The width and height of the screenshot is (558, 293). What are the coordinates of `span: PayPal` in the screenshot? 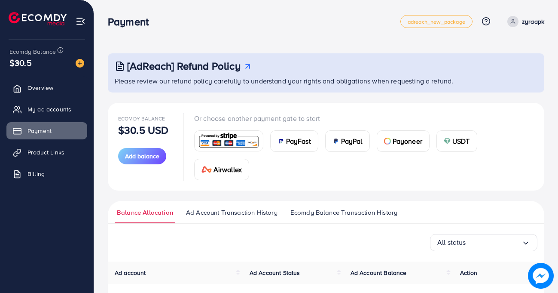 It's located at (352, 141).